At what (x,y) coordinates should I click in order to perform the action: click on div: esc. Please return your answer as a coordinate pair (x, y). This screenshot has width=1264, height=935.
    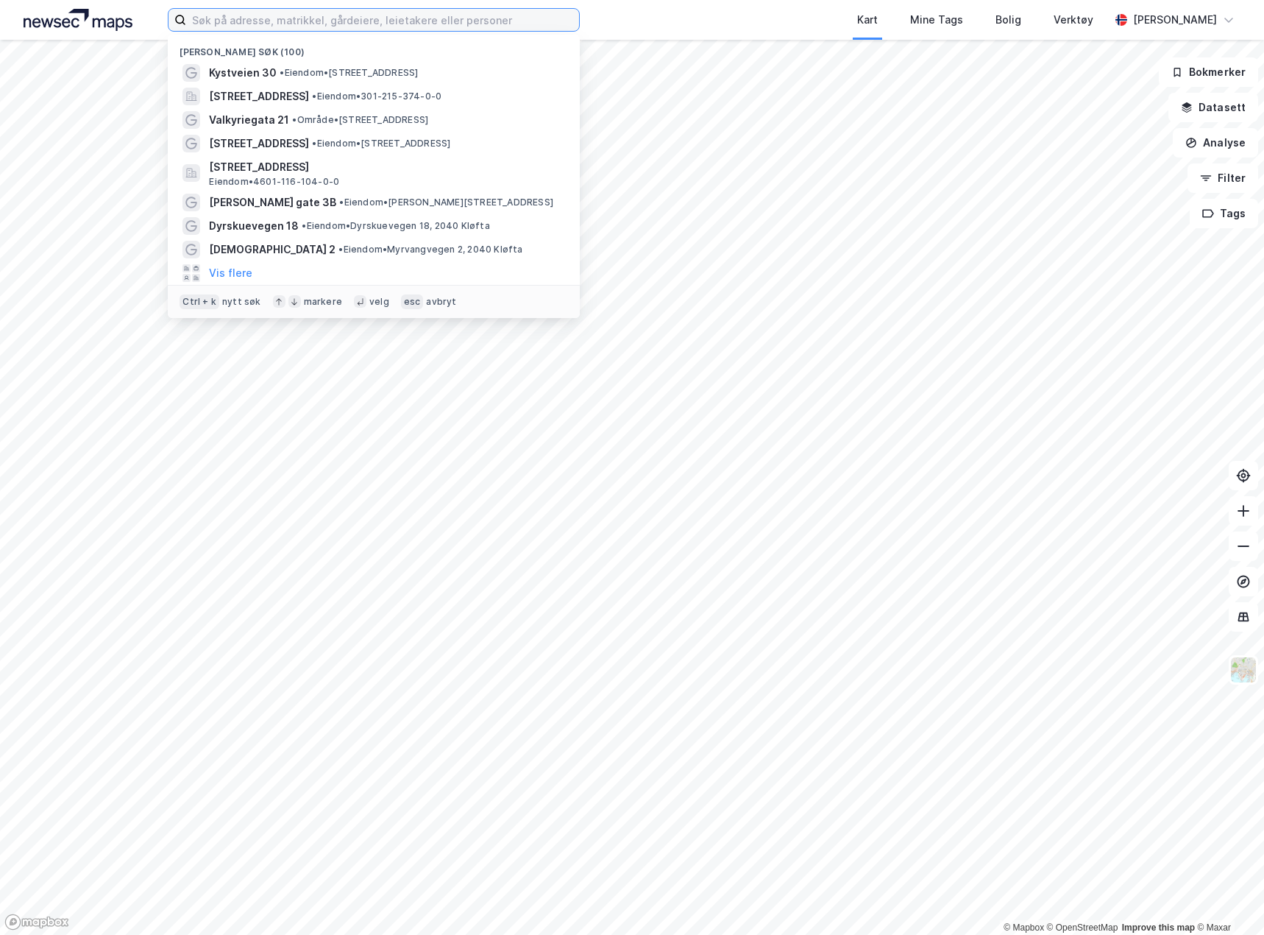
    Looking at the image, I should click on (412, 302).